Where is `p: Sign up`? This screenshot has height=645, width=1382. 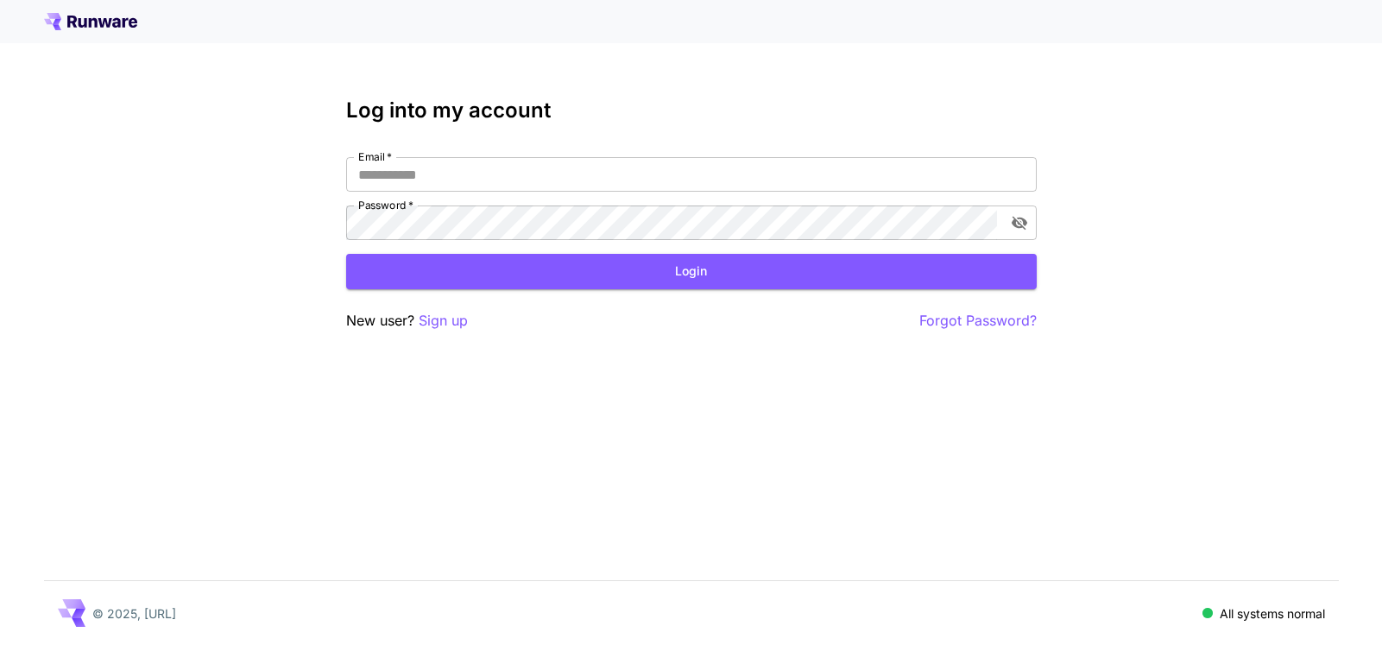 p: Sign up is located at coordinates (443, 320).